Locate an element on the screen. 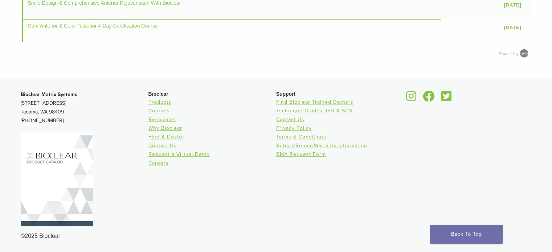 This screenshot has height=252, width=552. strong: Bioclear Matrix Systems is located at coordinates (49, 94).